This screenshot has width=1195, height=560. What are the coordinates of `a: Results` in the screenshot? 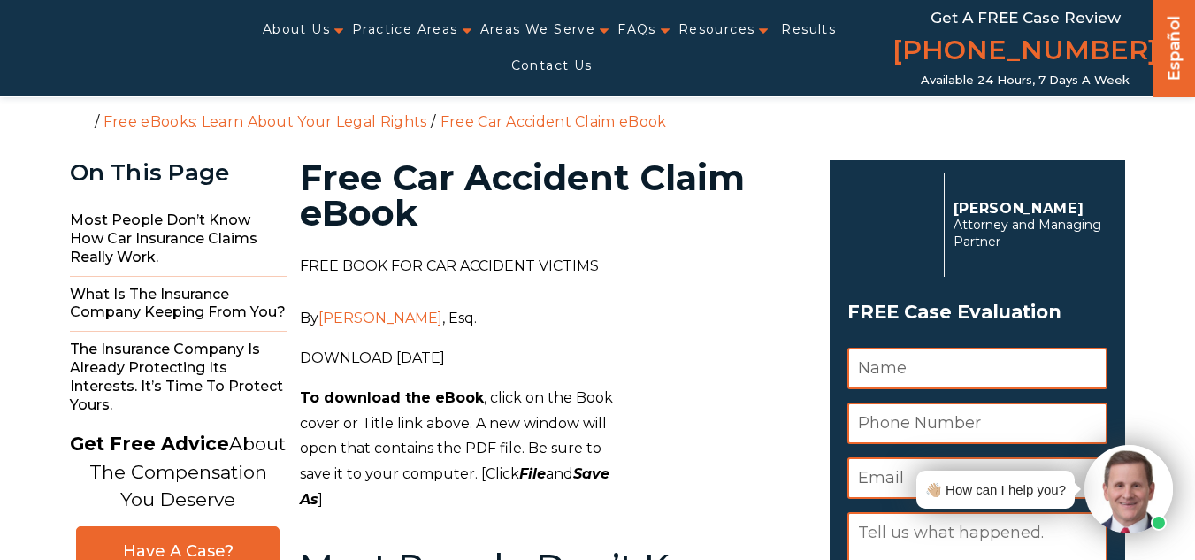 It's located at (809, 29).